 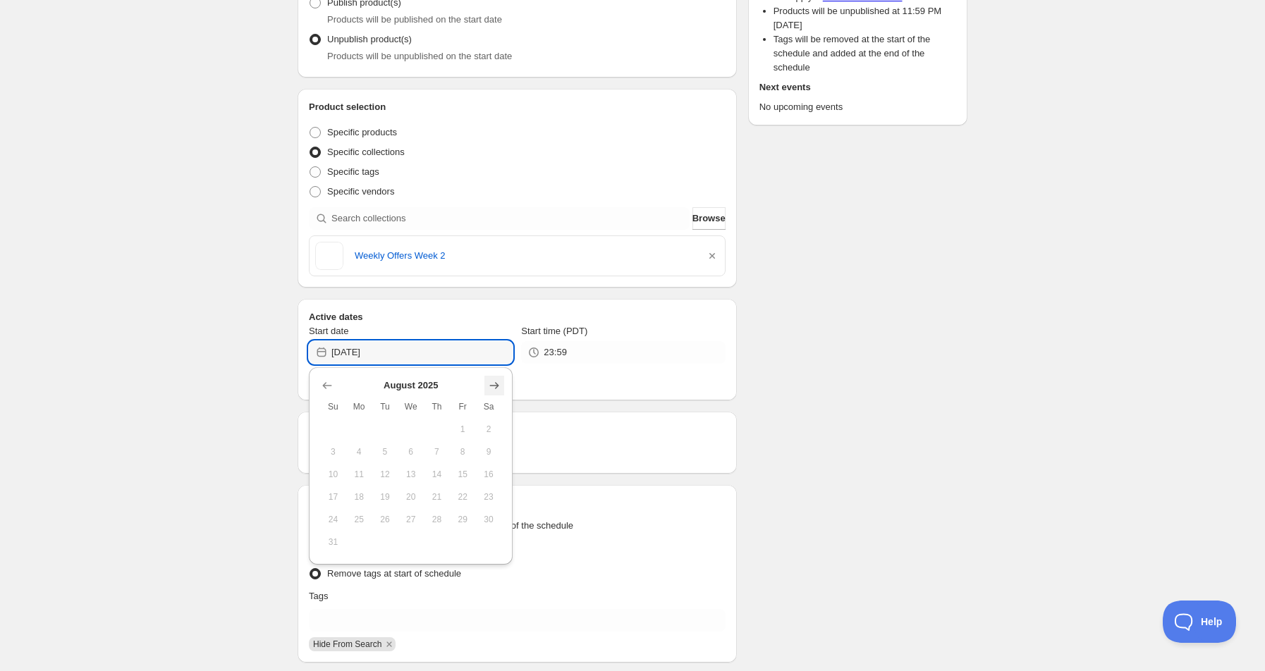 I want to click on button: Thursday August 7 2025, so click(x=436, y=452).